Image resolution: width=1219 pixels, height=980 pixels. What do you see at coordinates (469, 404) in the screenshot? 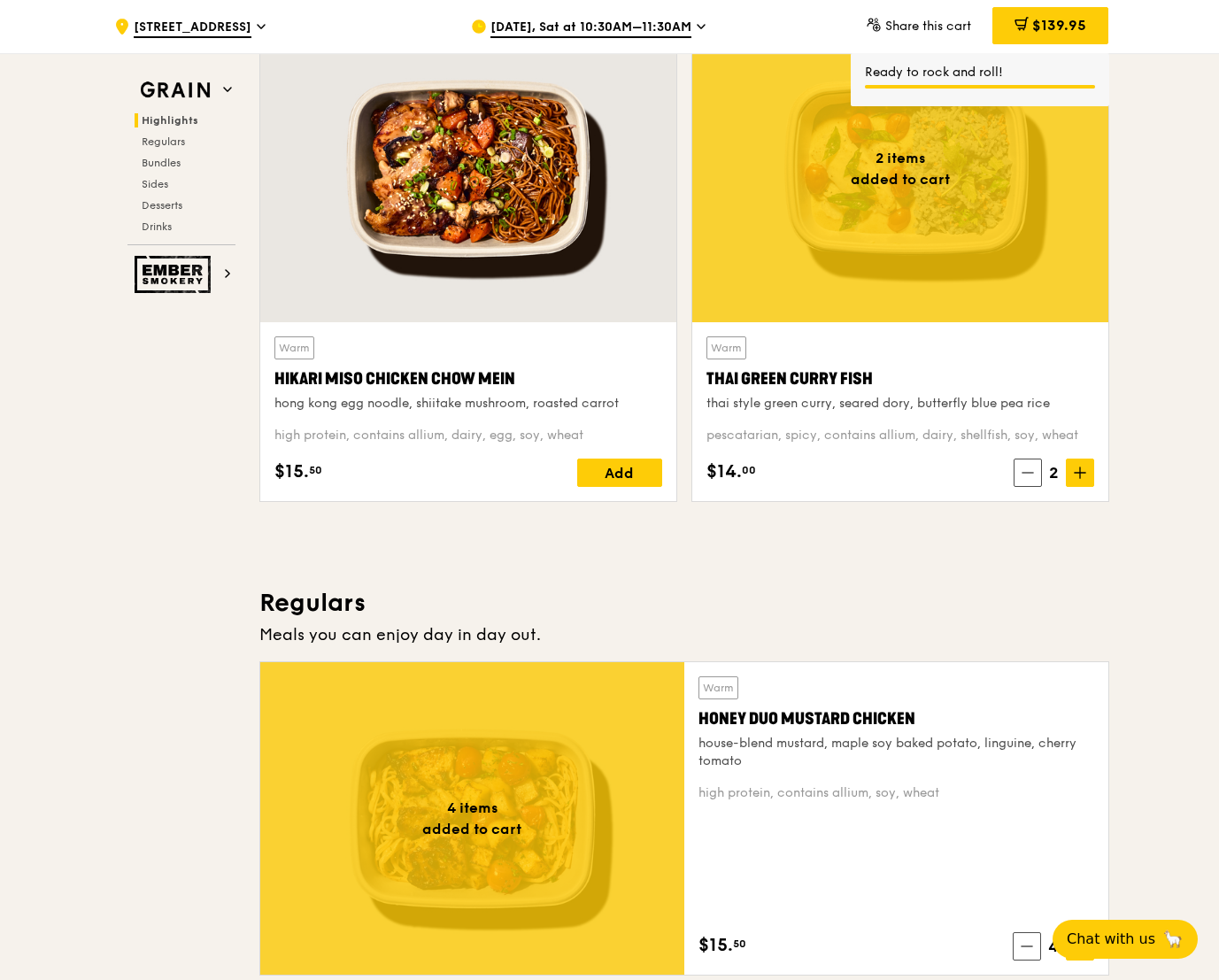
I see `div: hong kong egg noodle, shiitake mushroom, roasted carrot` at bounding box center [469, 404].